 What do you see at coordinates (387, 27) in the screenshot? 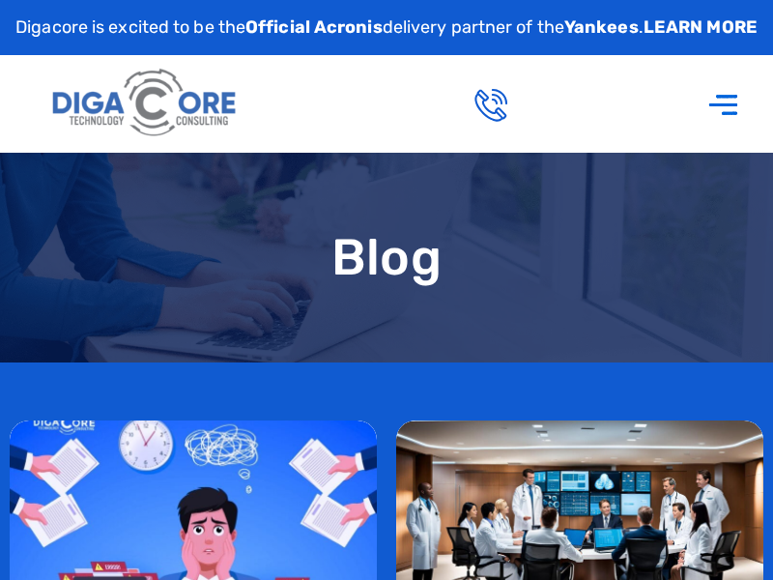
I see `p: Digacore is excited to be the delivery partner of the .` at bounding box center [387, 27].